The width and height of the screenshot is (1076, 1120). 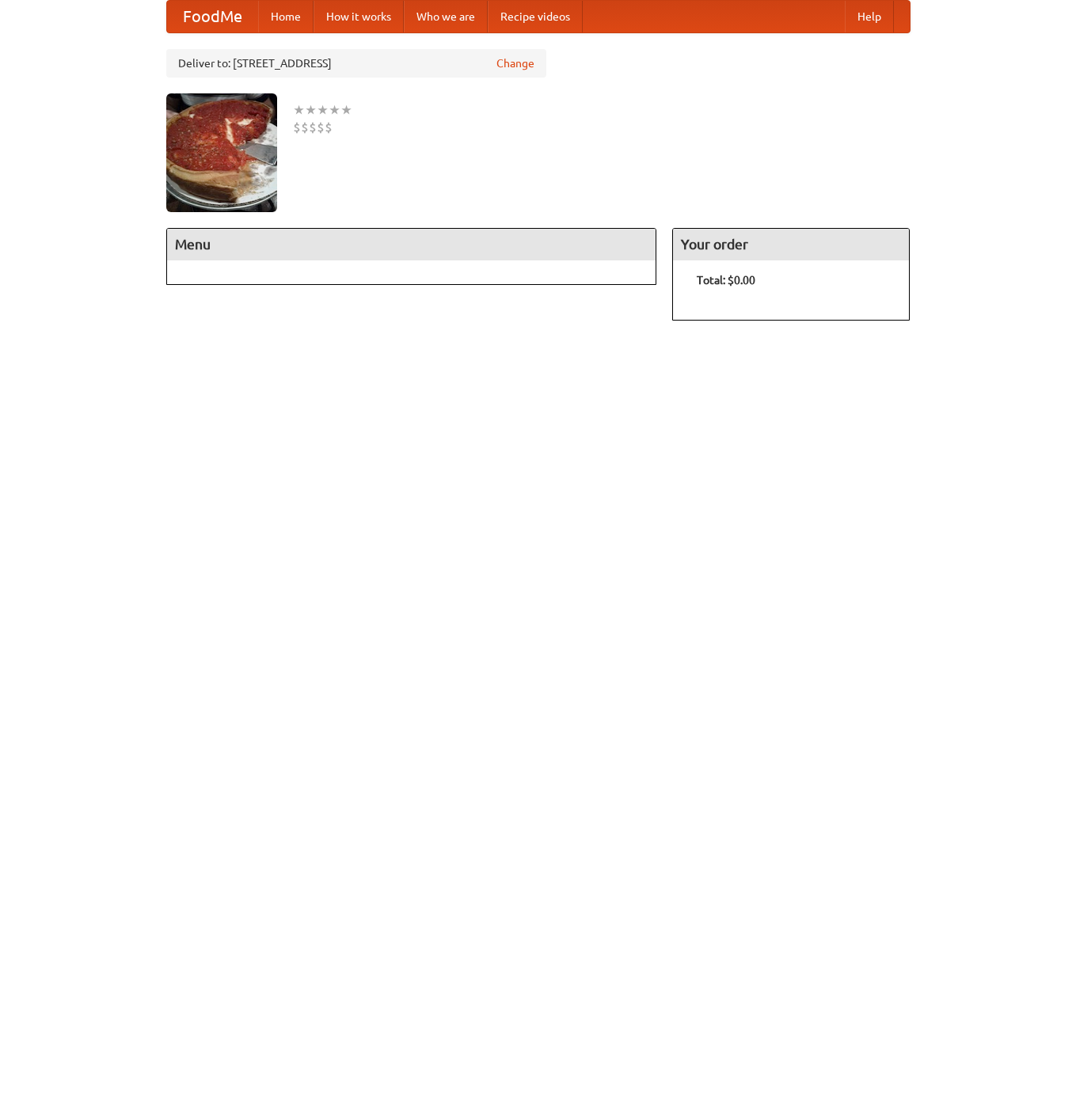 What do you see at coordinates (535, 16) in the screenshot?
I see `a: Recipe videos` at bounding box center [535, 16].